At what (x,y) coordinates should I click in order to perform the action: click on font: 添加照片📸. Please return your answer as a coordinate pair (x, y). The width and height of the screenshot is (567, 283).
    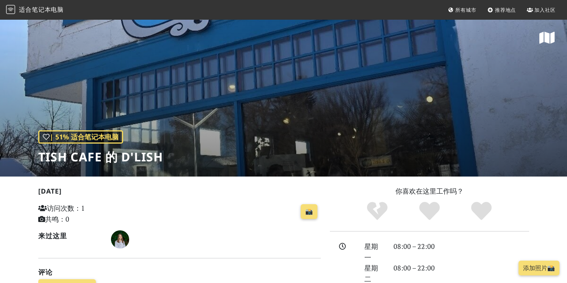
    Looking at the image, I should click on (539, 268).